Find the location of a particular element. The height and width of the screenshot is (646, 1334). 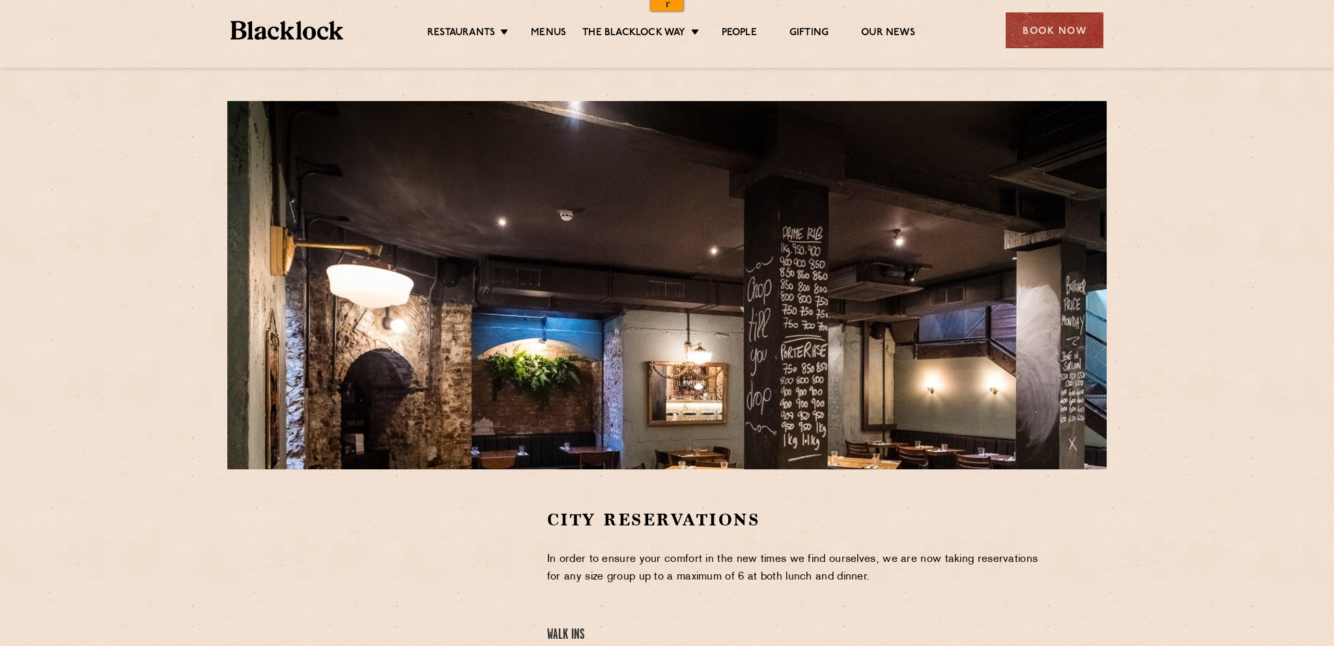

a: Gifting is located at coordinates (809, 34).